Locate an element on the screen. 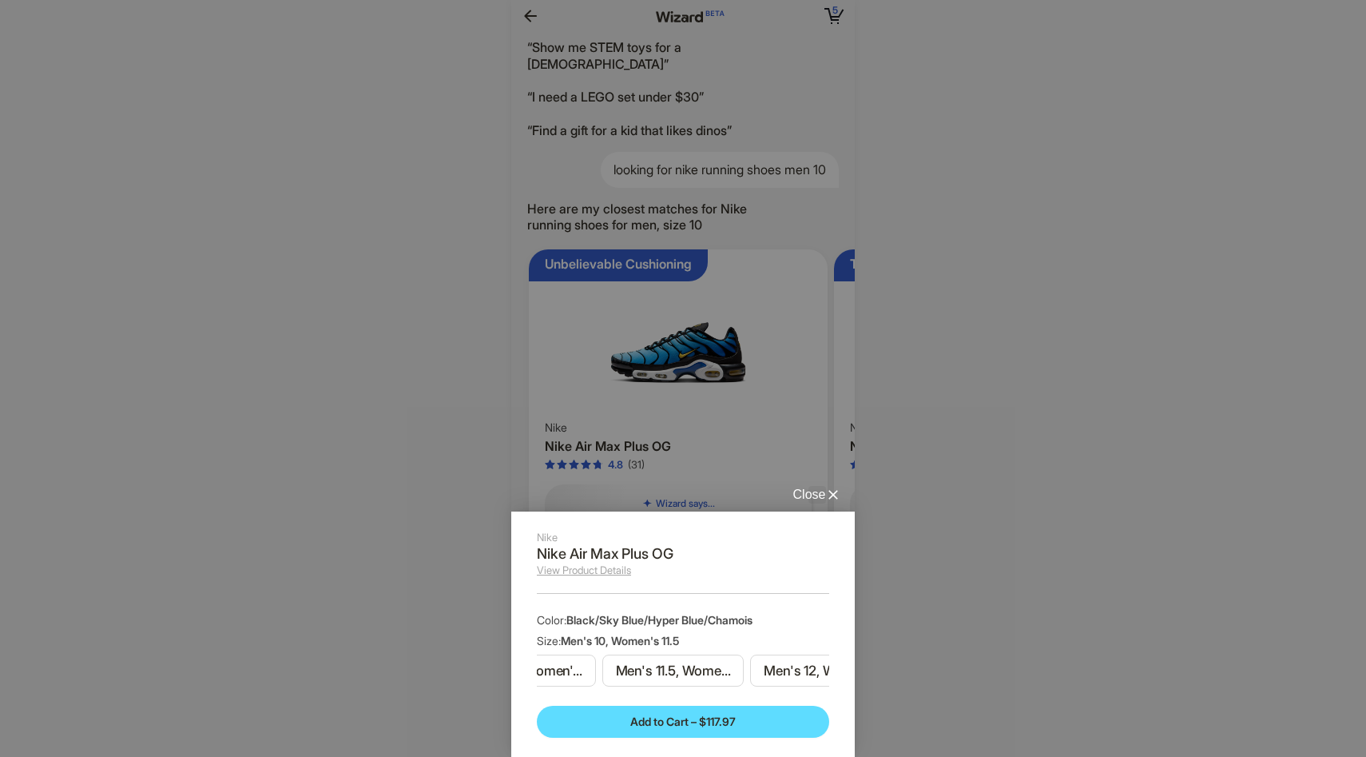 This screenshot has height=757, width=1366. span: Men's 11, Women'... is located at coordinates (525, 670).